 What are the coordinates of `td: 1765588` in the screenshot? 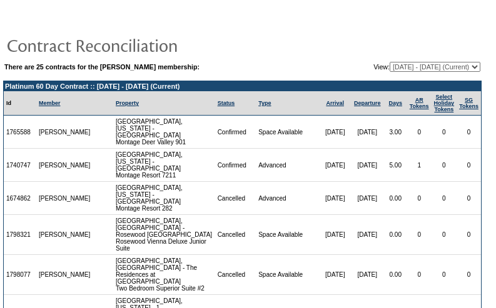 It's located at (20, 132).